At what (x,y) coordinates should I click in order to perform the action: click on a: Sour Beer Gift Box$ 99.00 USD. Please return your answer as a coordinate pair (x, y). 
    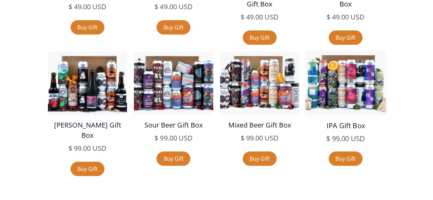
    Looking at the image, I should click on (173, 102).